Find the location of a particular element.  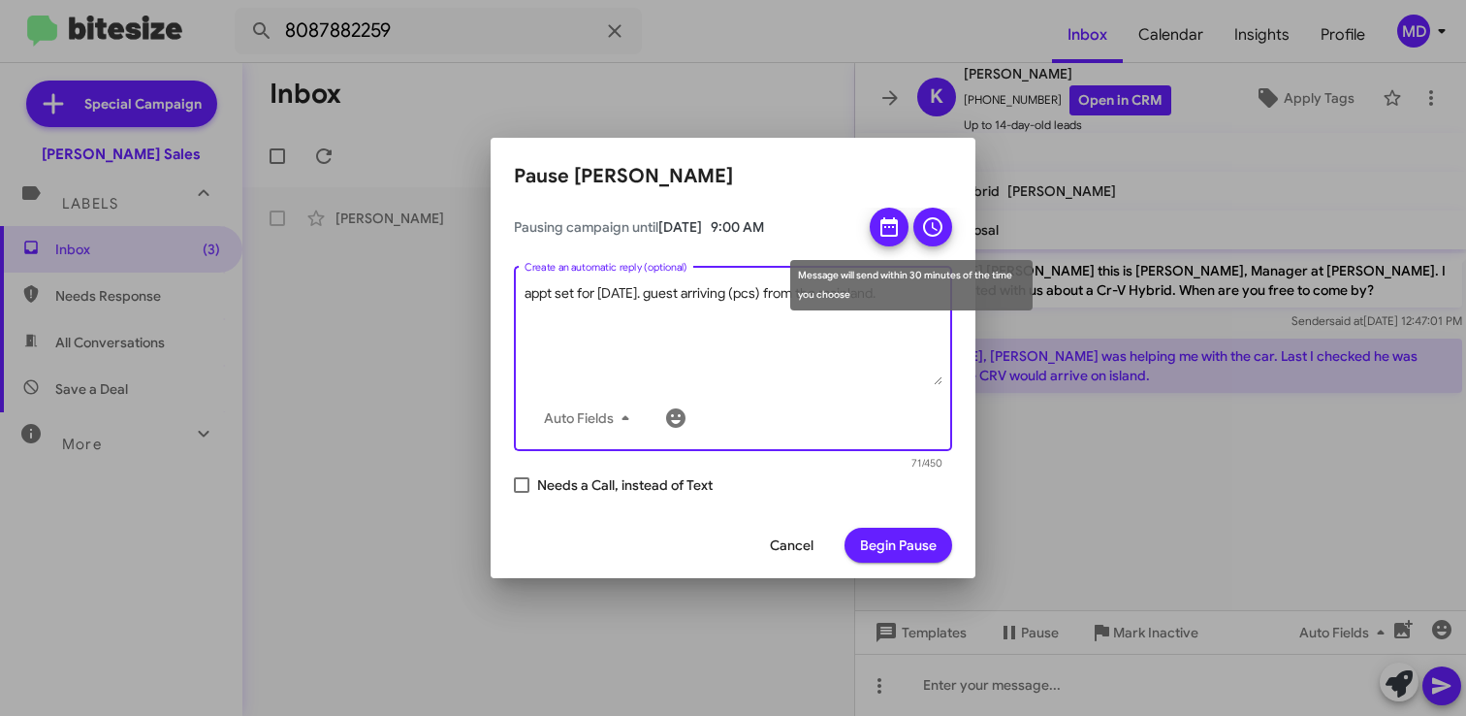

span: Cancel is located at coordinates (791, 545).